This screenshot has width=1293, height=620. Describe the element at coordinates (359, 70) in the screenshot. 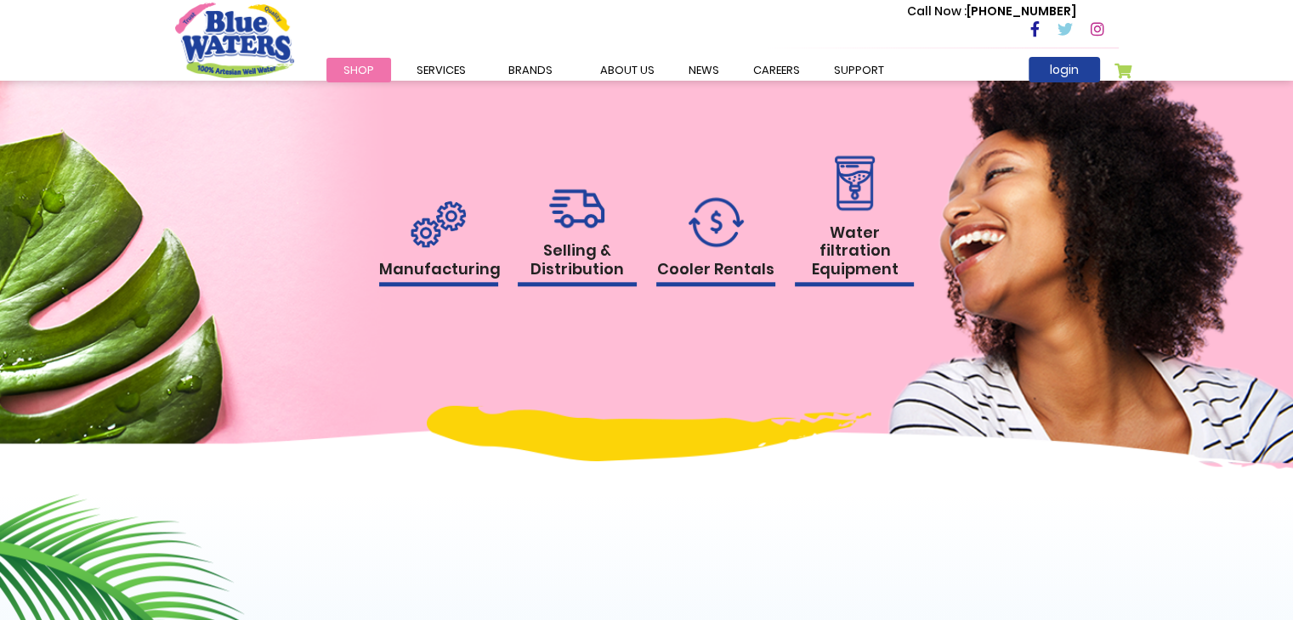

I see `span: Shop` at that location.